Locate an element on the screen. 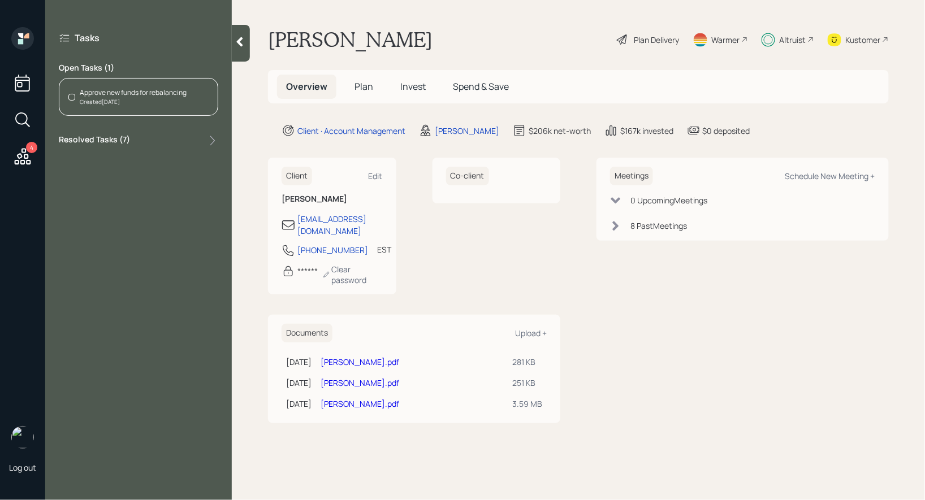 Image resolution: width=925 pixels, height=500 pixels. h6: Co-client is located at coordinates (467, 176).